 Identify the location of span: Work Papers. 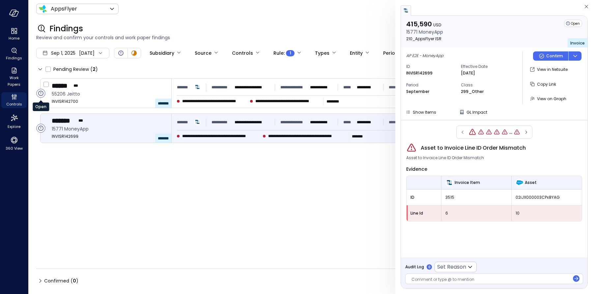
(14, 81).